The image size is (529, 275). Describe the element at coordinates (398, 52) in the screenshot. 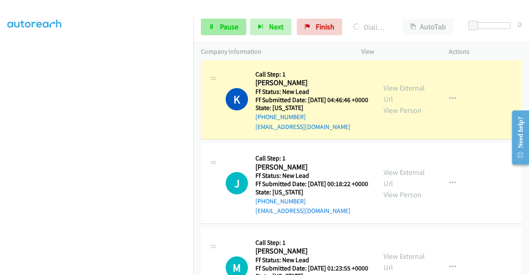

I see `p: View` at that location.